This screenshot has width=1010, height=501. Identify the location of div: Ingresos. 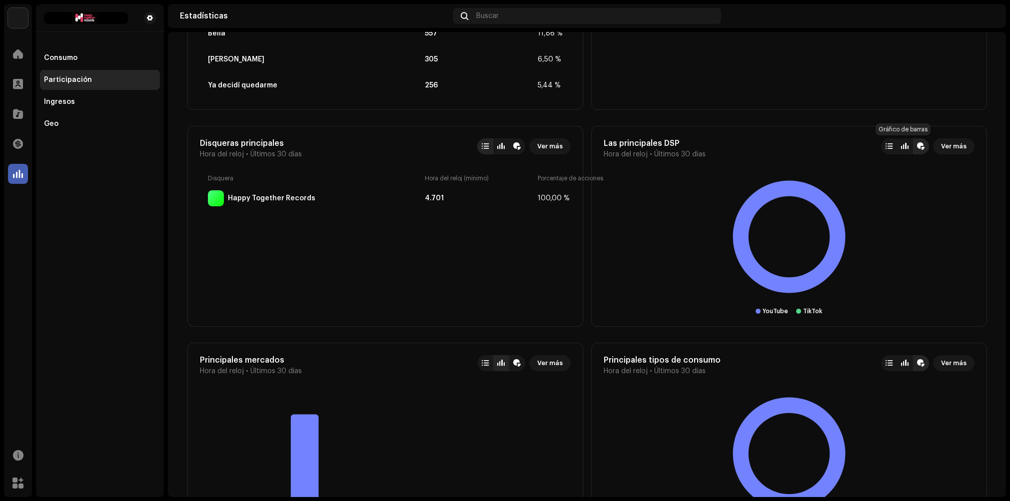
(59, 102).